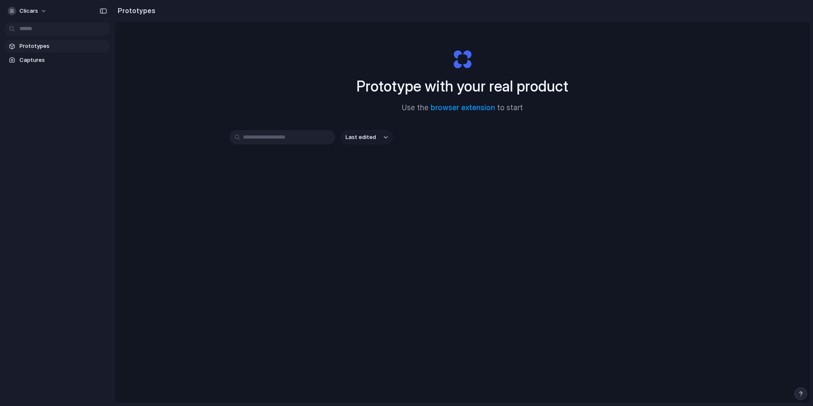 This screenshot has width=813, height=406. Describe the element at coordinates (361, 137) in the screenshot. I see `span: Last edited` at that location.